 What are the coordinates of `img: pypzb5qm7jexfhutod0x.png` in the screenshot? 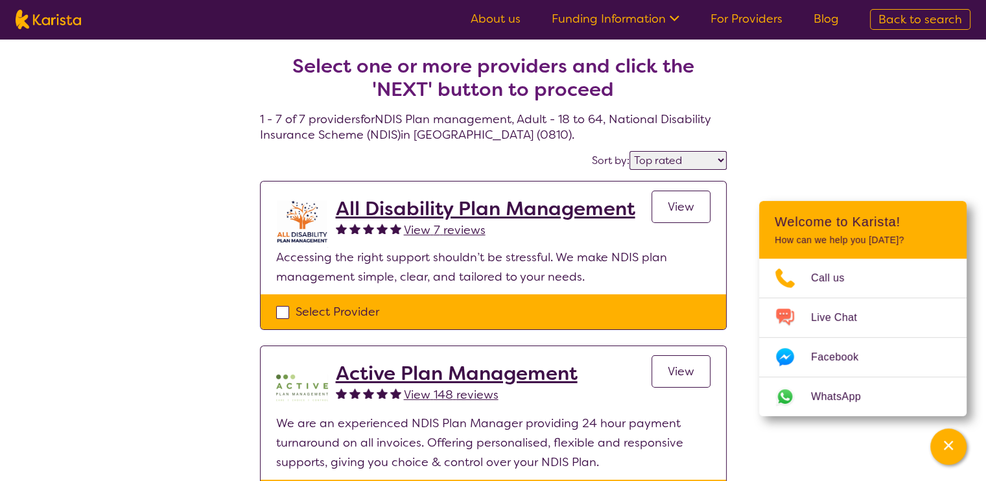 It's located at (302, 388).